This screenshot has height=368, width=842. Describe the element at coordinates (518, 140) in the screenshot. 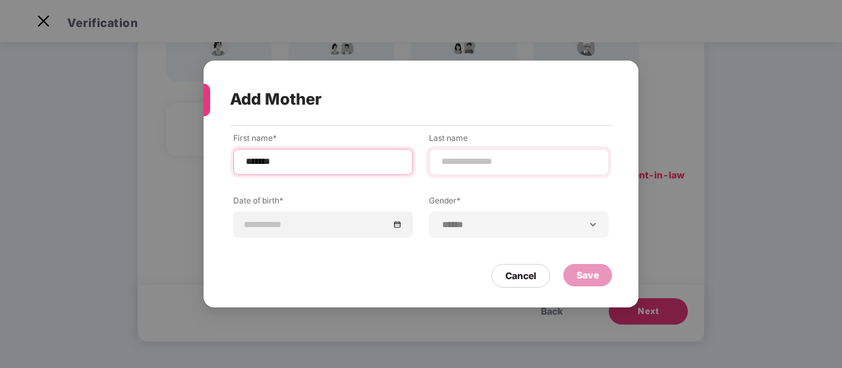

I see `label: Last name` at that location.